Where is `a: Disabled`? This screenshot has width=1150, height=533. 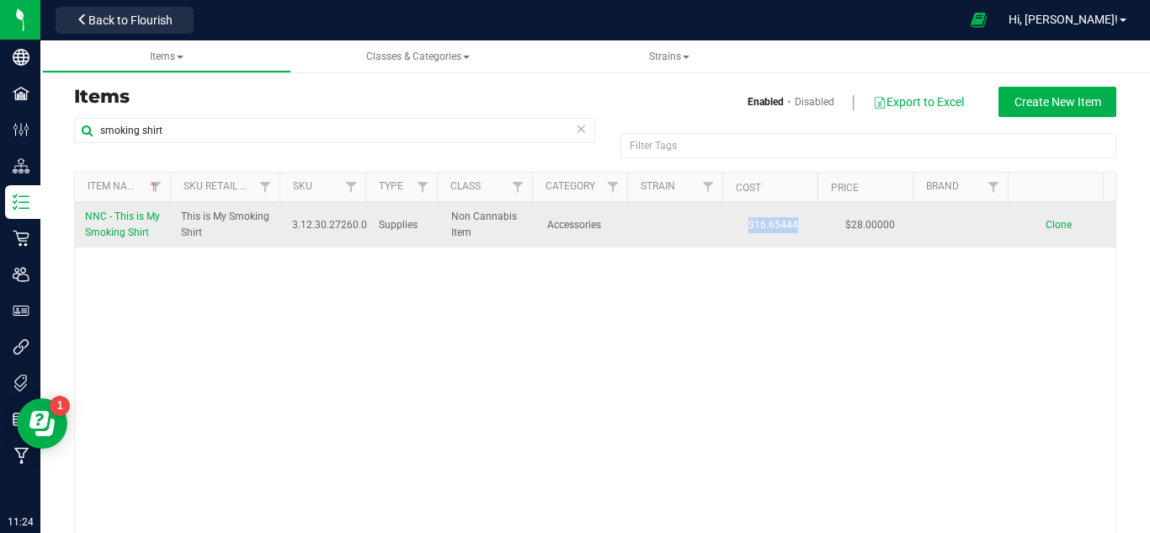 a: Disabled is located at coordinates (814, 102).